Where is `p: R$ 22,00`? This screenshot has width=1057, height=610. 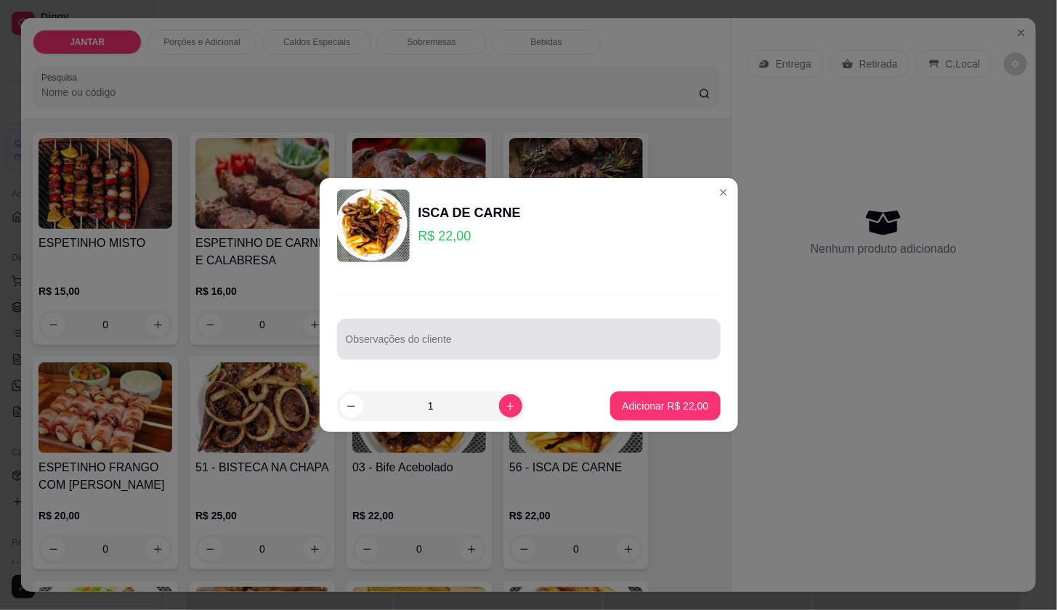
p: R$ 22,00 is located at coordinates (469, 236).